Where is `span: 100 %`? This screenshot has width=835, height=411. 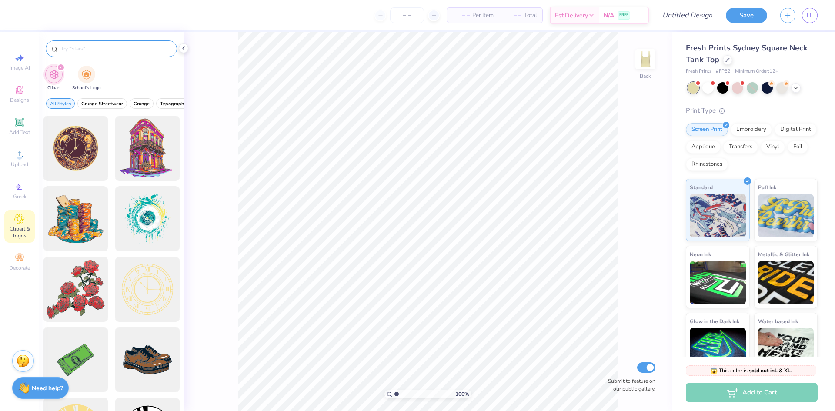 span: 100 % is located at coordinates (462, 394).